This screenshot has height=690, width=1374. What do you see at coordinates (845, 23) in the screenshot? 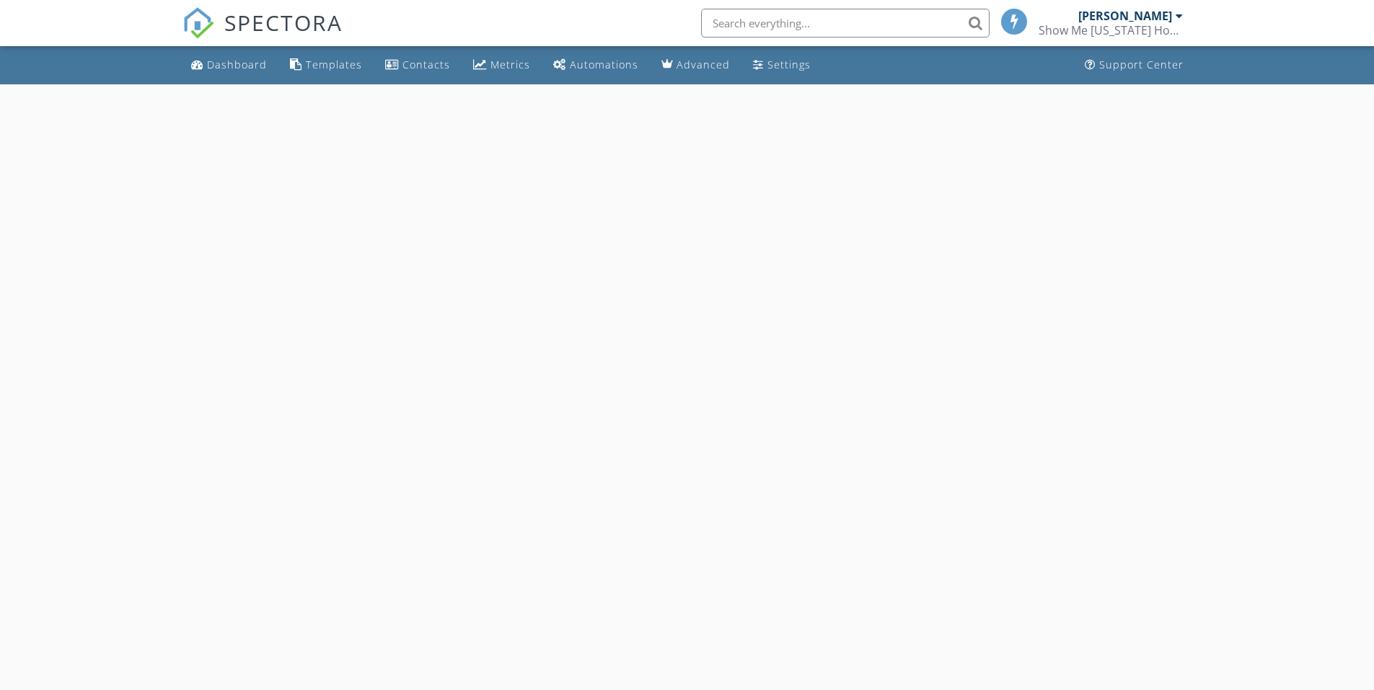
I see `input: Search everything...` at bounding box center [845, 23].